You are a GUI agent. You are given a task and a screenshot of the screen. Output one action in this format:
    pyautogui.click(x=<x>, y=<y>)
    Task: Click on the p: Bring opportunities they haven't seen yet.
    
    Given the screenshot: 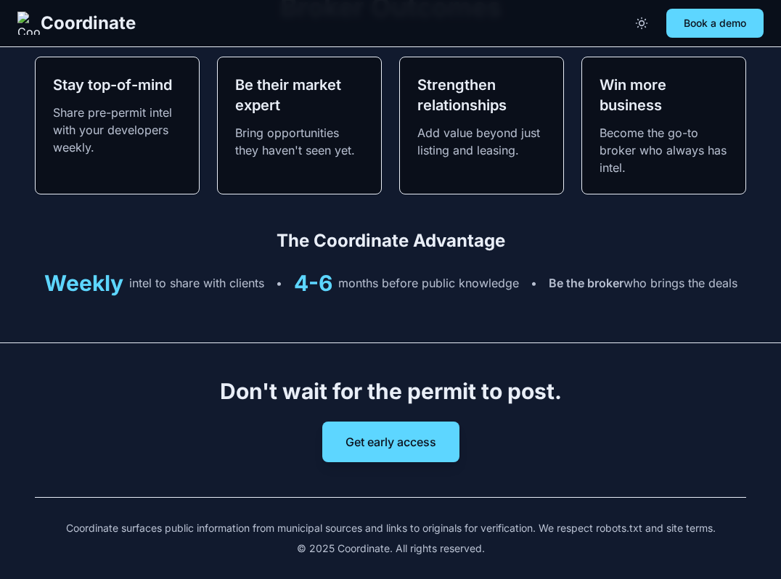 What is the action you would take?
    pyautogui.click(x=299, y=141)
    